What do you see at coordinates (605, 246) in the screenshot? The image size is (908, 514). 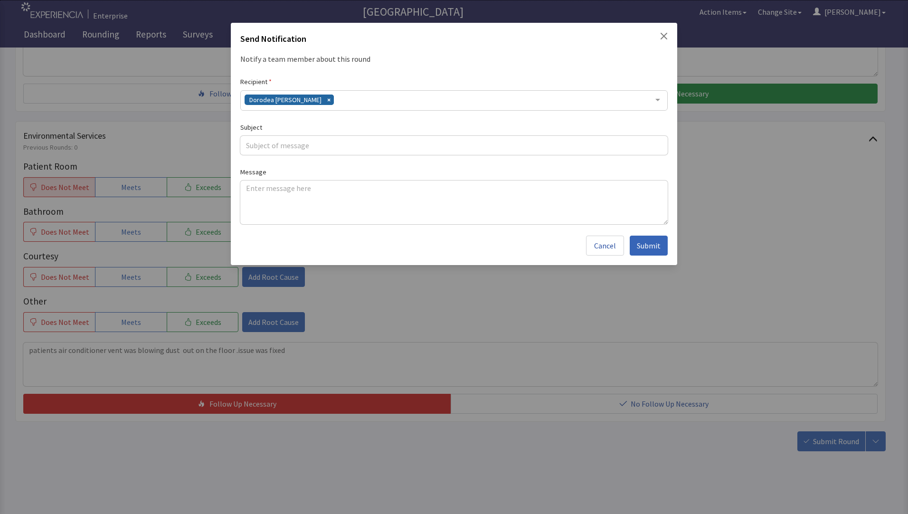 I see `button: Cancel` at bounding box center [605, 246].